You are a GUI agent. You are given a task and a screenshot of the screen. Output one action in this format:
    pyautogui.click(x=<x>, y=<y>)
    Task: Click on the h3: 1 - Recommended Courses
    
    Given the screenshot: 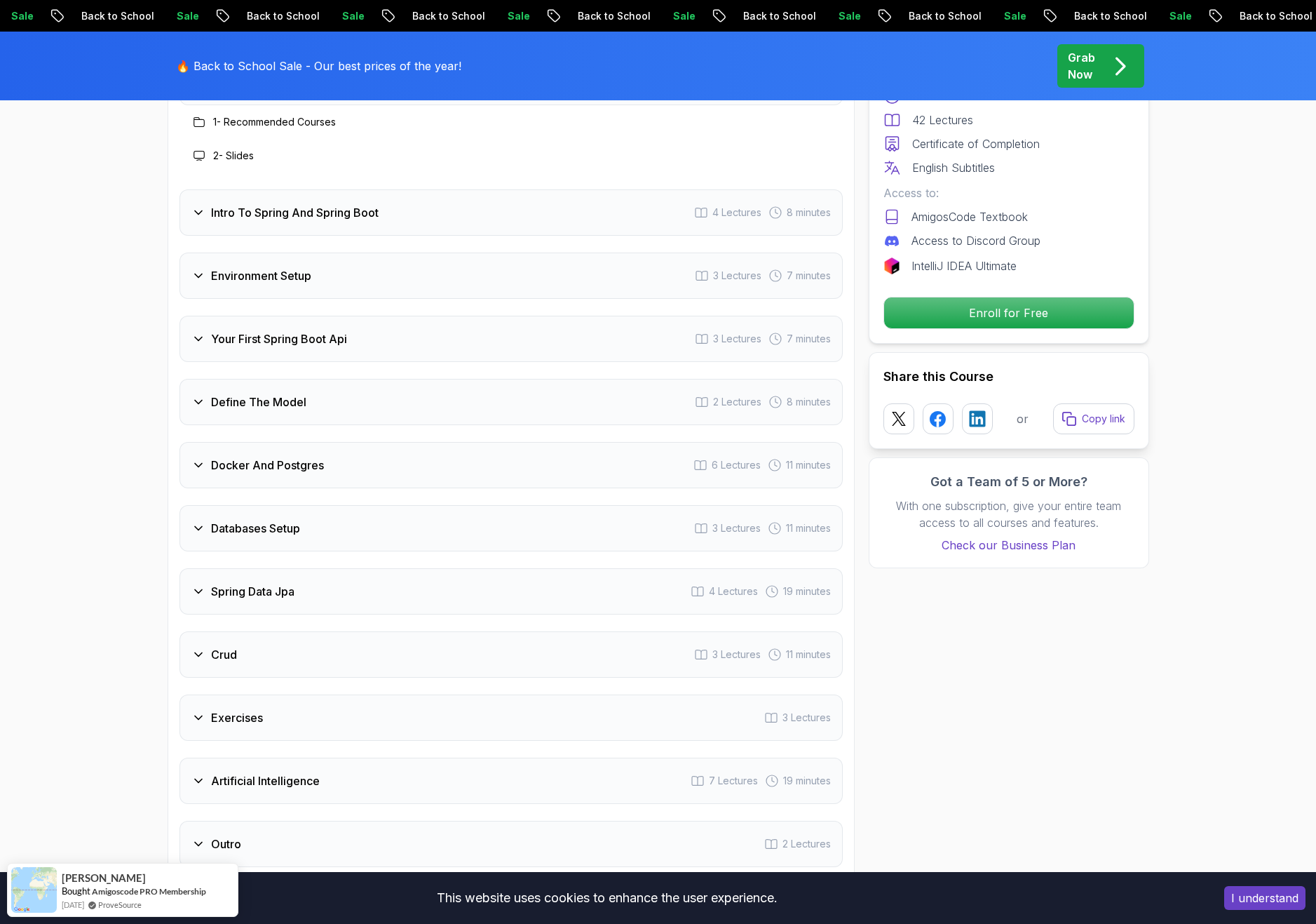 What is the action you would take?
    pyautogui.click(x=274, y=122)
    